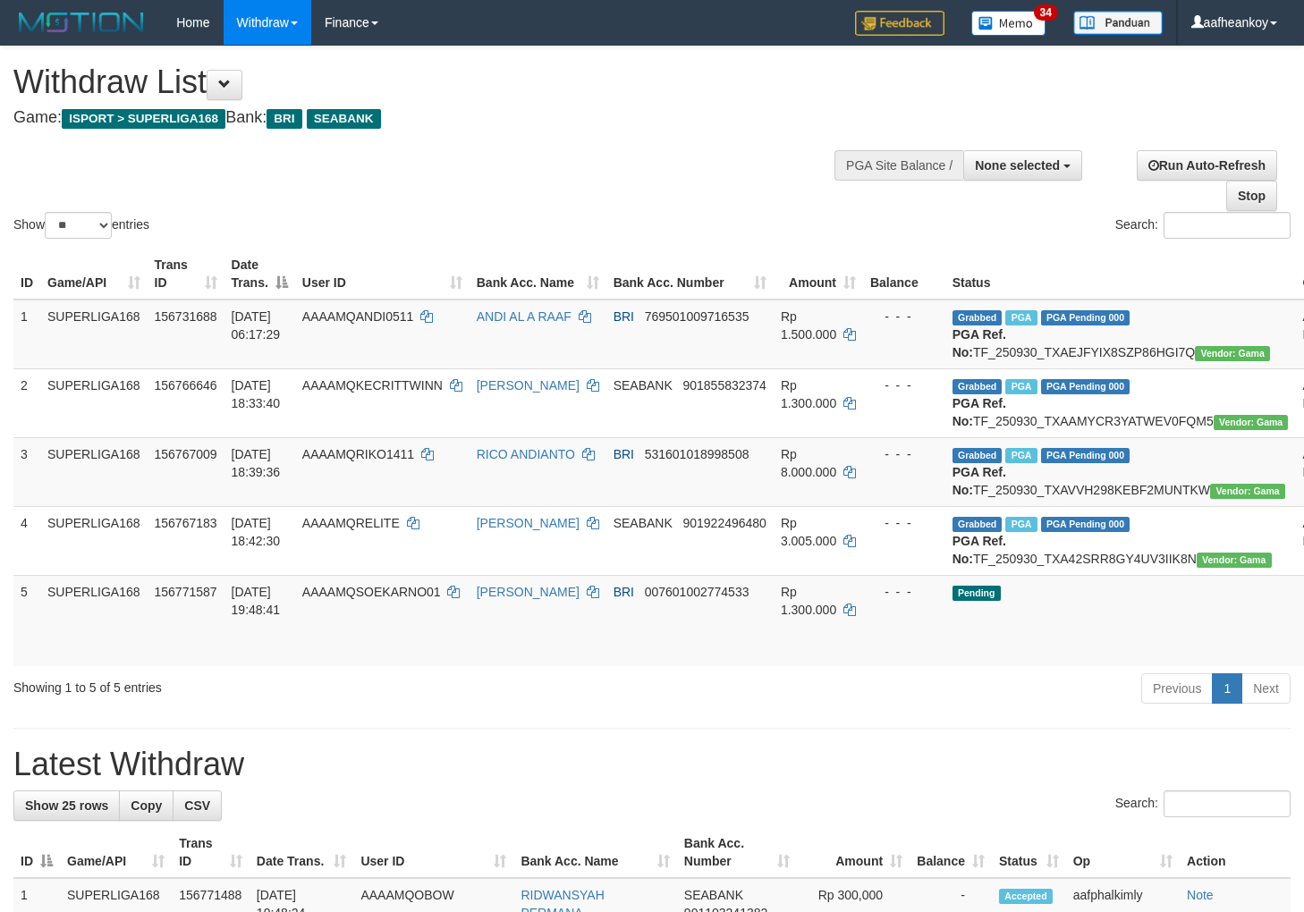  What do you see at coordinates (371, 592) in the screenshot?
I see `span: AAAAMQSOEKARNO01` at bounding box center [371, 592].